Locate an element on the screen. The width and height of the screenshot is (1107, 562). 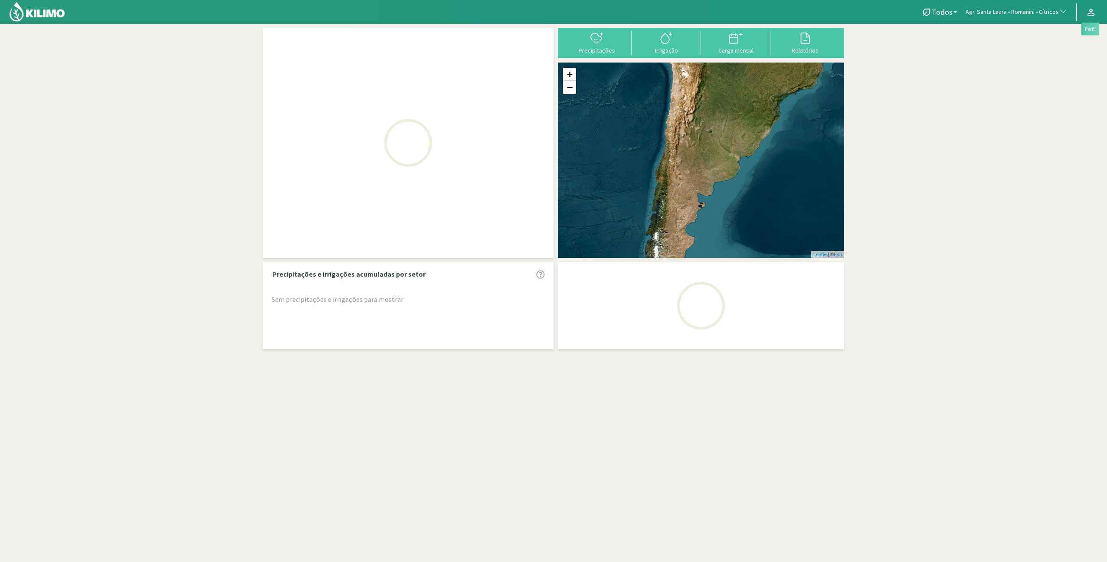
div: Irrigação is located at coordinates (667, 50).